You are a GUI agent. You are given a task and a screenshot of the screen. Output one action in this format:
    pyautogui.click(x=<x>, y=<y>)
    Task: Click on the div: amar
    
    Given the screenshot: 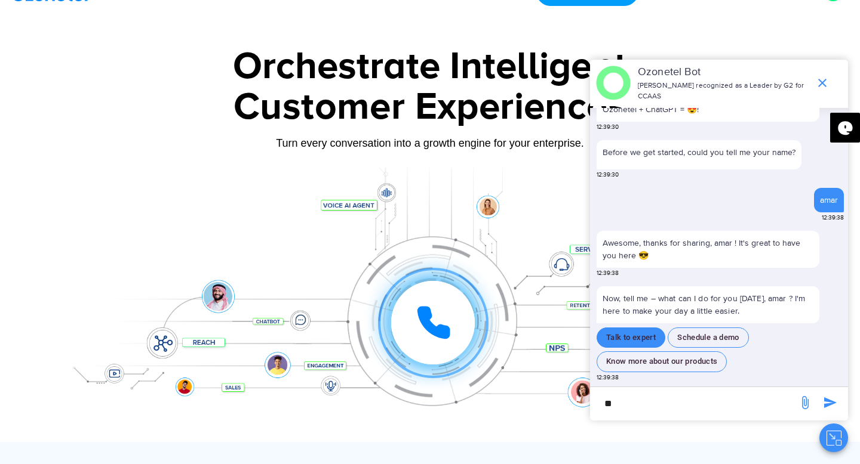 What is the action you would take?
    pyautogui.click(x=829, y=200)
    